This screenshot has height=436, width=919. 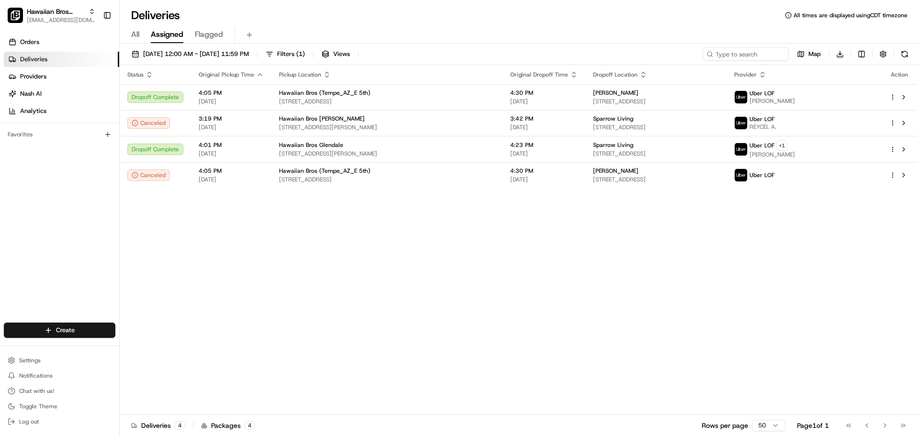 I want to click on a: Nash AI, so click(x=61, y=94).